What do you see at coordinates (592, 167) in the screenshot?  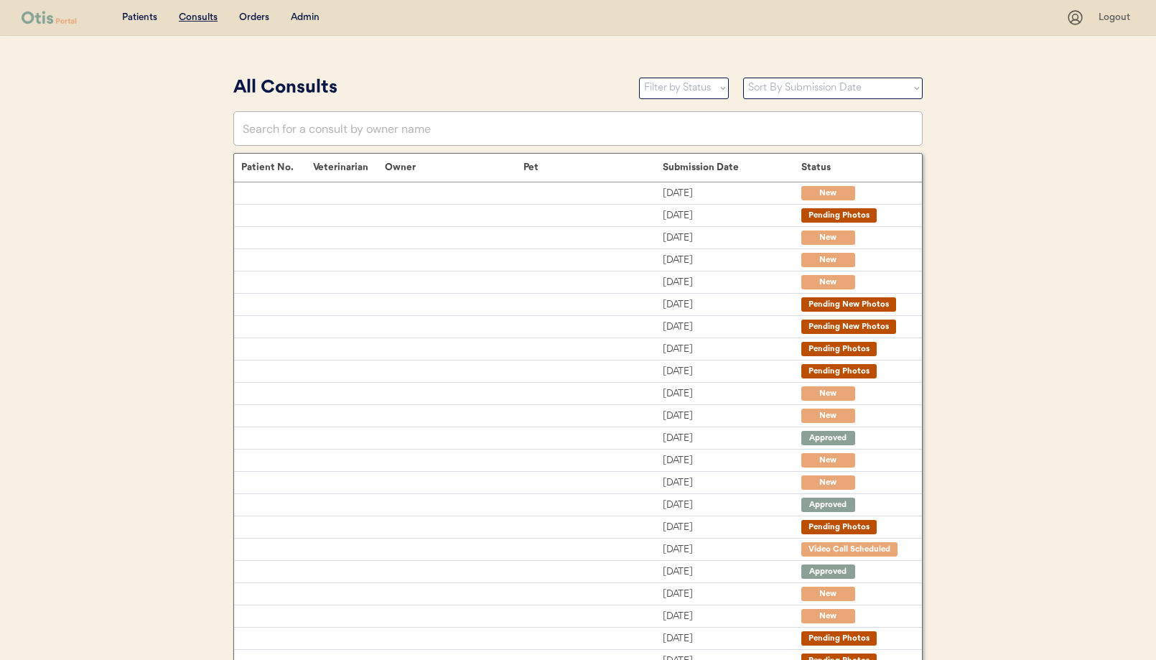 I see `div: Pet` at bounding box center [592, 167].